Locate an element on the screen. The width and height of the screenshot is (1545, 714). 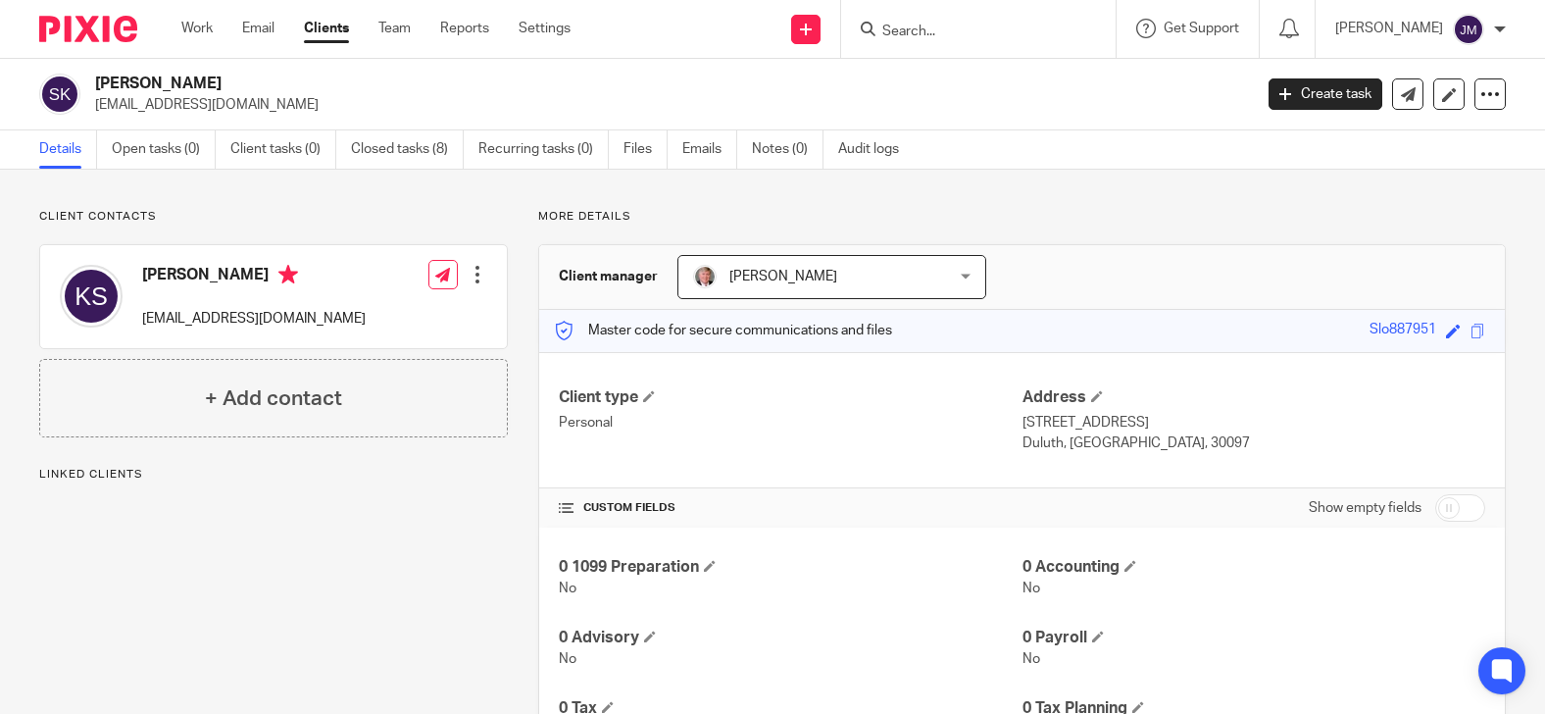
a: Email is located at coordinates (258, 28).